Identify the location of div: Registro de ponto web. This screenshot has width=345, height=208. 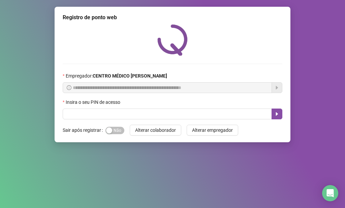
(173, 18).